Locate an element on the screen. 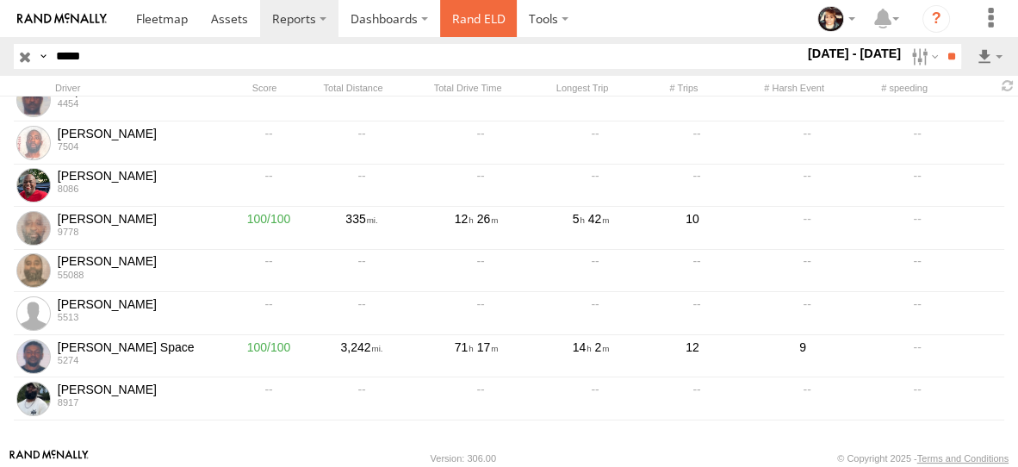  span: Refresh is located at coordinates (1008, 85).